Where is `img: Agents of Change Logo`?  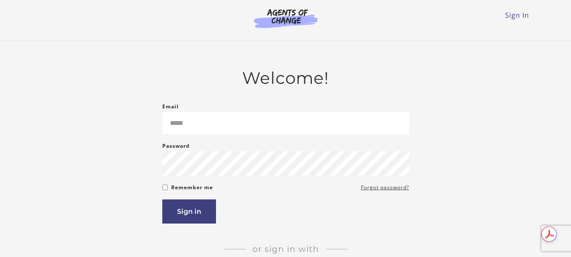 img: Agents of Change Logo is located at coordinates (286, 18).